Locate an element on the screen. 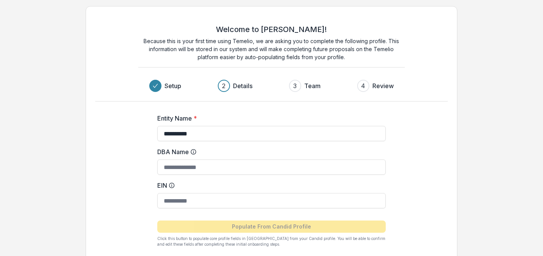  h3: Setup is located at coordinates (173, 86).